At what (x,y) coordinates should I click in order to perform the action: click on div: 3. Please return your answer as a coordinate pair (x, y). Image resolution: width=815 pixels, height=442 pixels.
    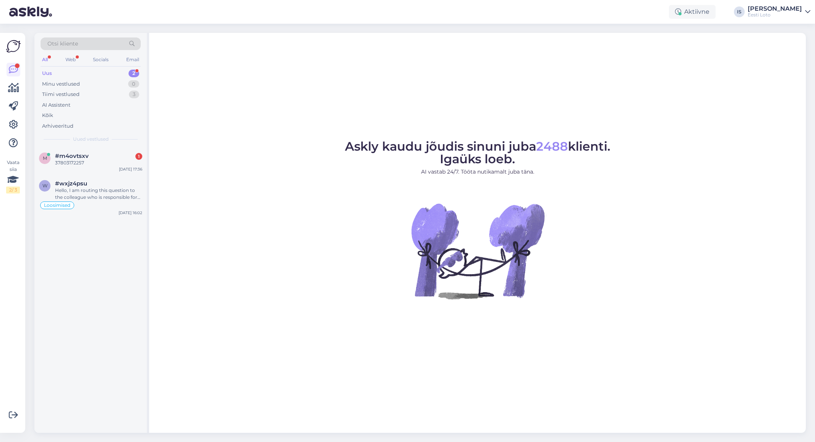
    Looking at the image, I should click on (134, 95).